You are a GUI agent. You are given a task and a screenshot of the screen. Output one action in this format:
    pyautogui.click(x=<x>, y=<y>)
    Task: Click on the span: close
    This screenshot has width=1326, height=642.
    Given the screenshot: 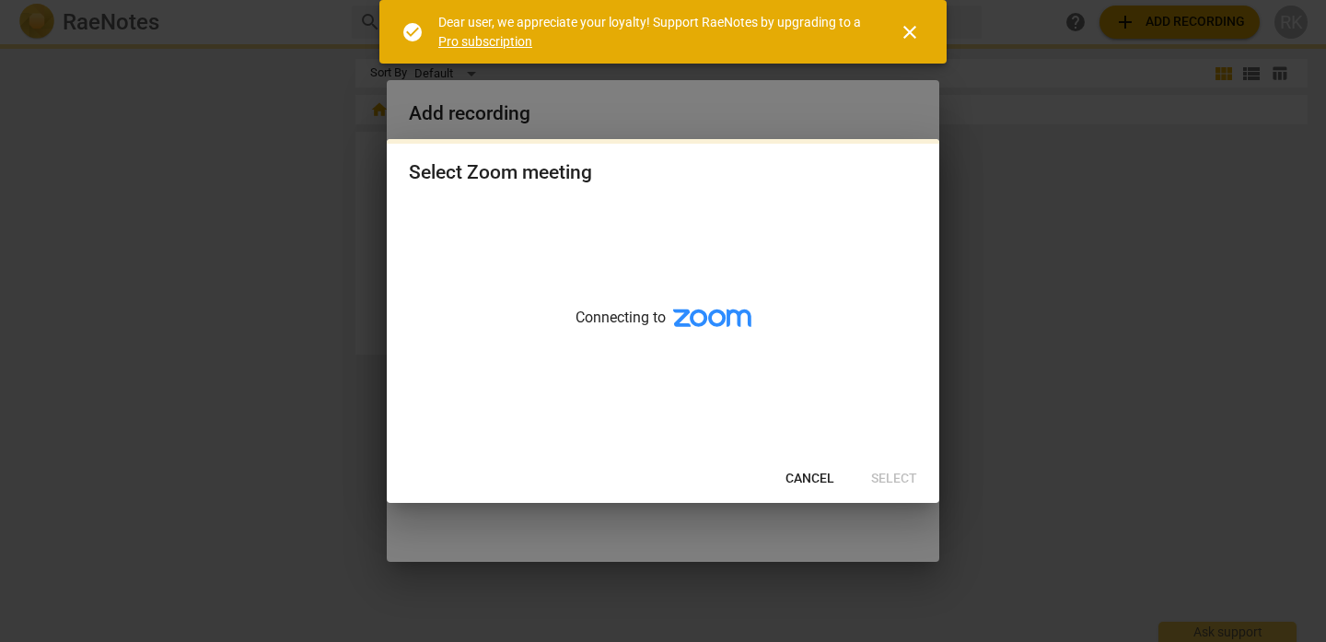 What is the action you would take?
    pyautogui.click(x=910, y=32)
    